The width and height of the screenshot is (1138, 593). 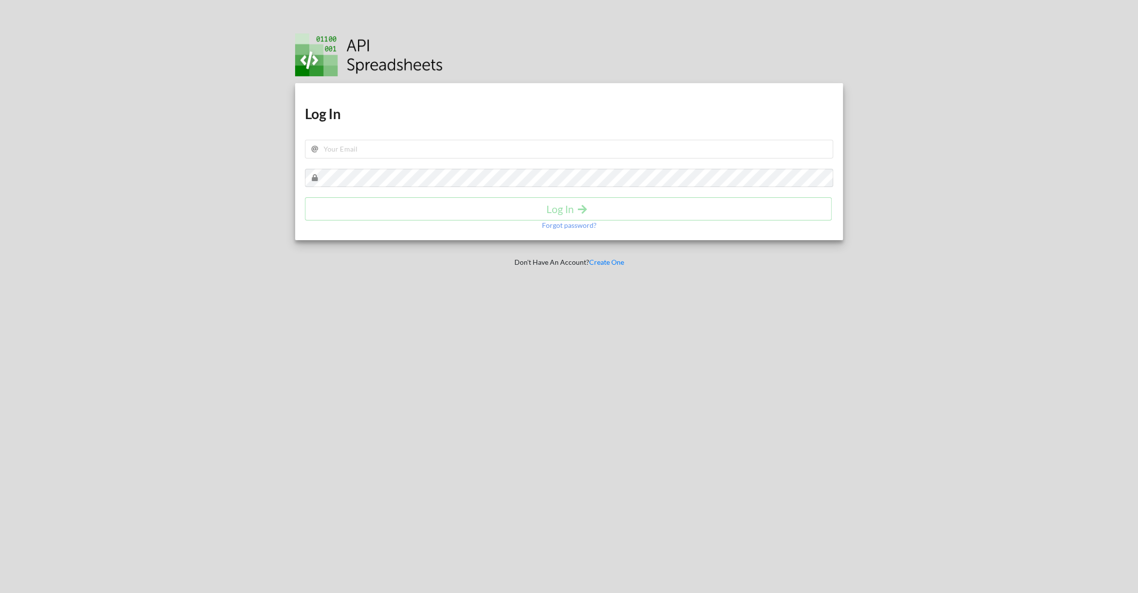 I want to click on img: Logo.png, so click(x=369, y=55).